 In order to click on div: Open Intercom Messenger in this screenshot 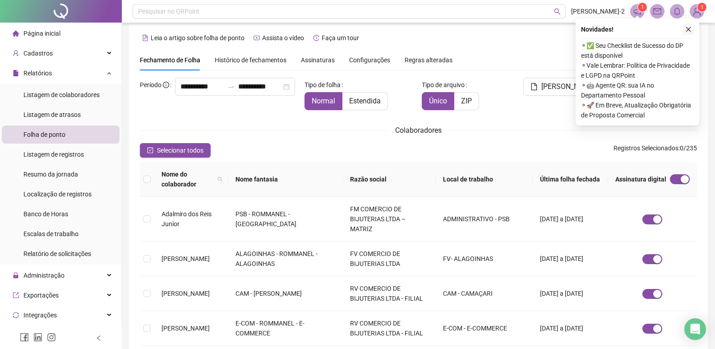, I will do `click(695, 329)`.